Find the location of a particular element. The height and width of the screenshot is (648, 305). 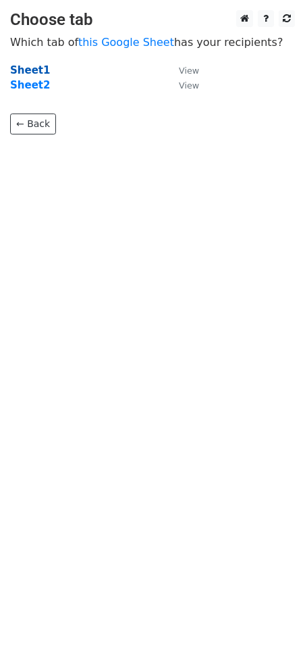

h3: Choose tab is located at coordinates (153, 20).